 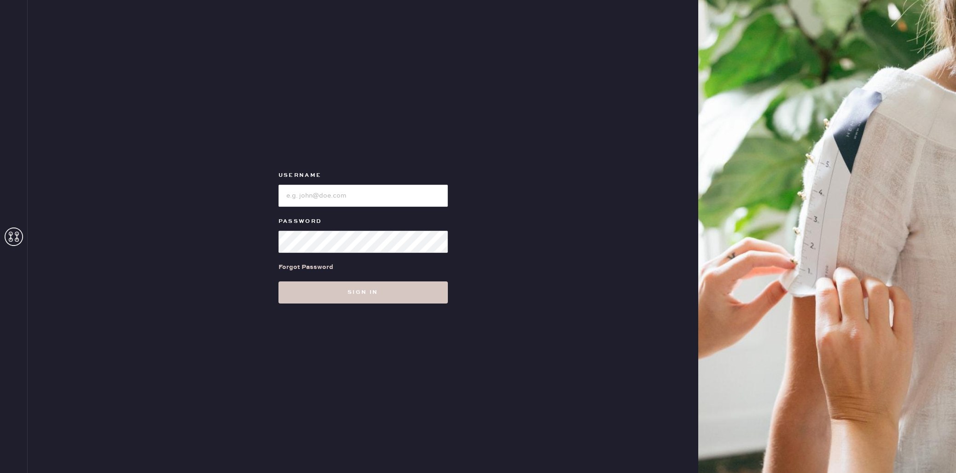 I want to click on a: Forgot Password, so click(x=305, y=267).